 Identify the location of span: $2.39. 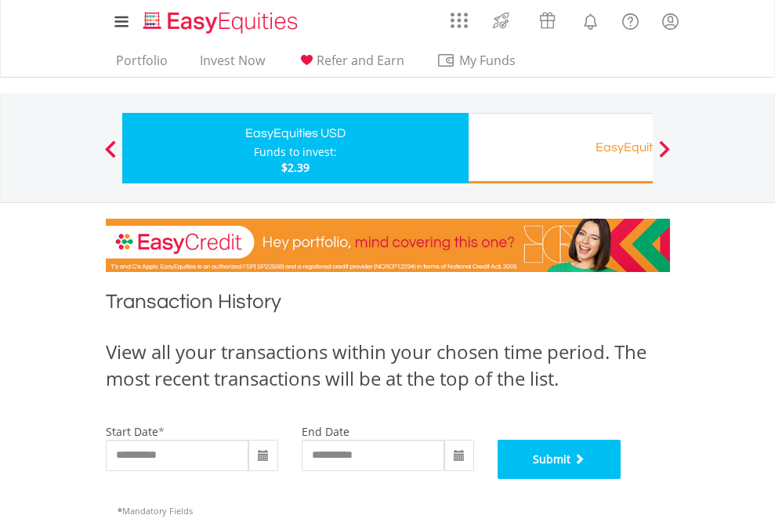
(295, 167).